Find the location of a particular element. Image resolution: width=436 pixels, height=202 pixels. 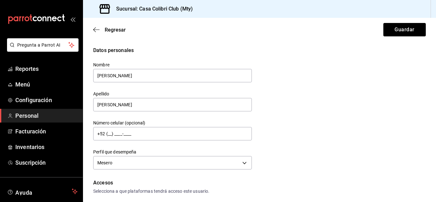

span: Pregunta a Parrot AI is located at coordinates (43, 45).